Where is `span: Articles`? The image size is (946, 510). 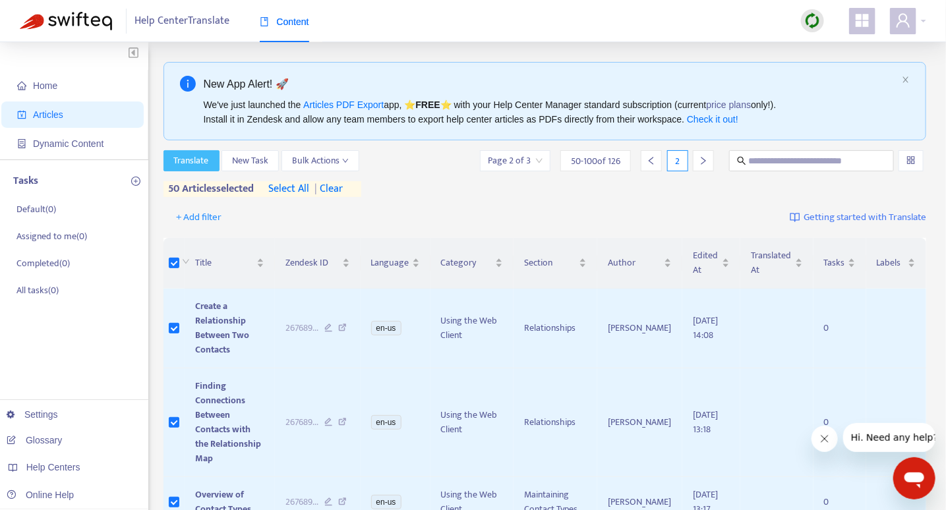
span: Articles is located at coordinates (48, 115).